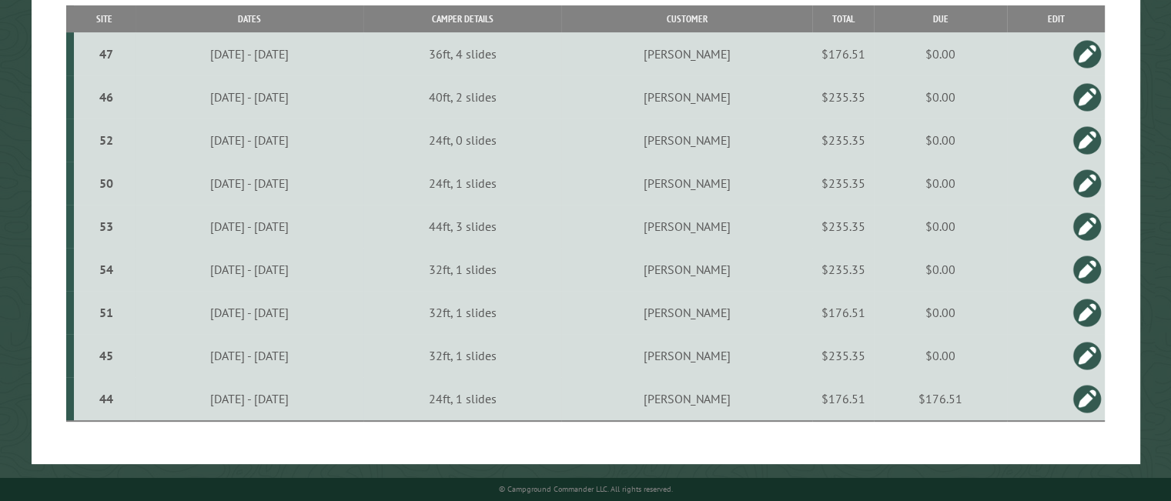 Image resolution: width=1171 pixels, height=501 pixels. I want to click on th: Due, so click(940, 18).